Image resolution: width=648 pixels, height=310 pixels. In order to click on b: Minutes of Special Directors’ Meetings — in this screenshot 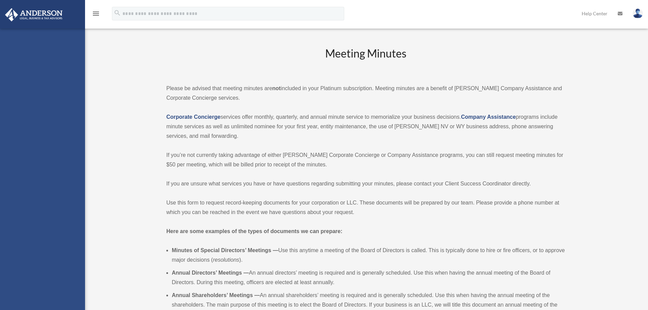, I will do `click(225, 250)`.